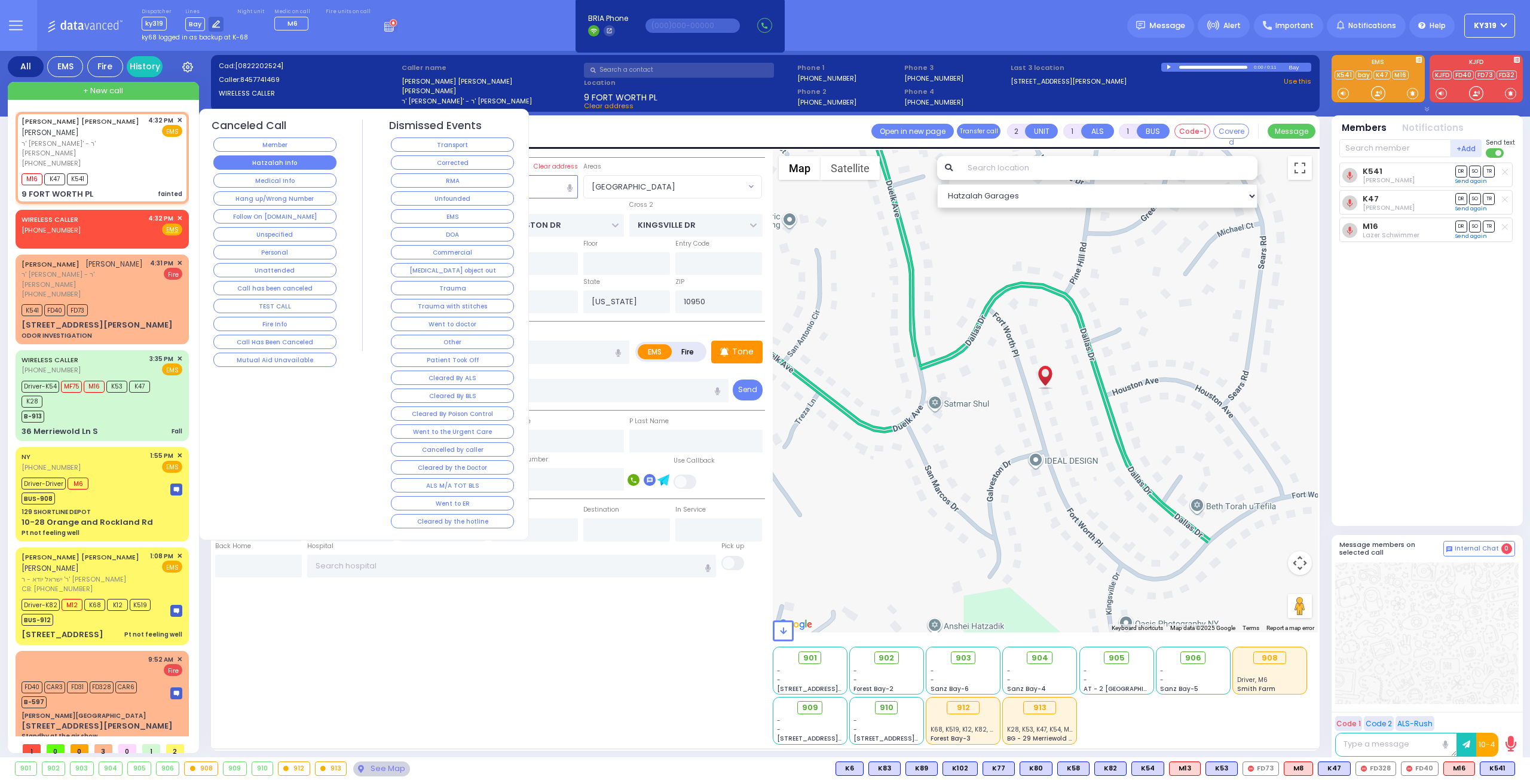 This screenshot has height=780, width=1530. Describe the element at coordinates (688, 351) in the screenshot. I see `label: Fire` at that location.